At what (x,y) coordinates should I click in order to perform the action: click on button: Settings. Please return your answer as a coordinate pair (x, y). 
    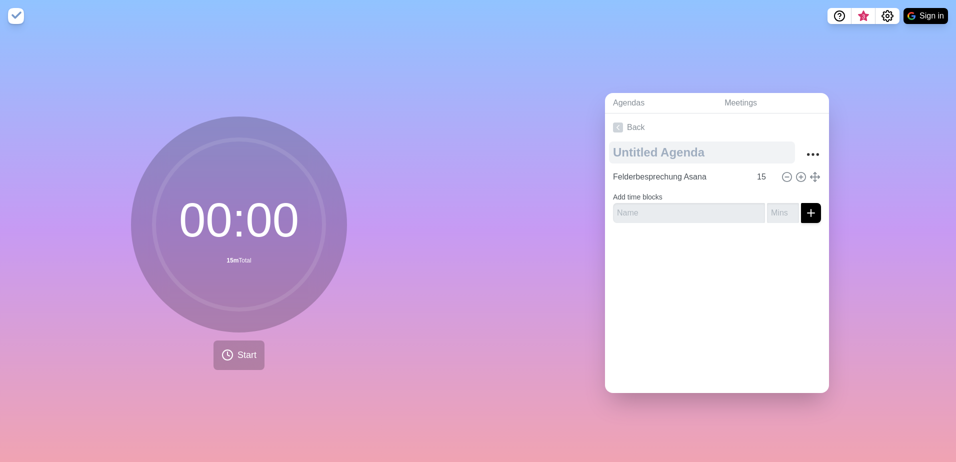
    Looking at the image, I should click on (887, 16).